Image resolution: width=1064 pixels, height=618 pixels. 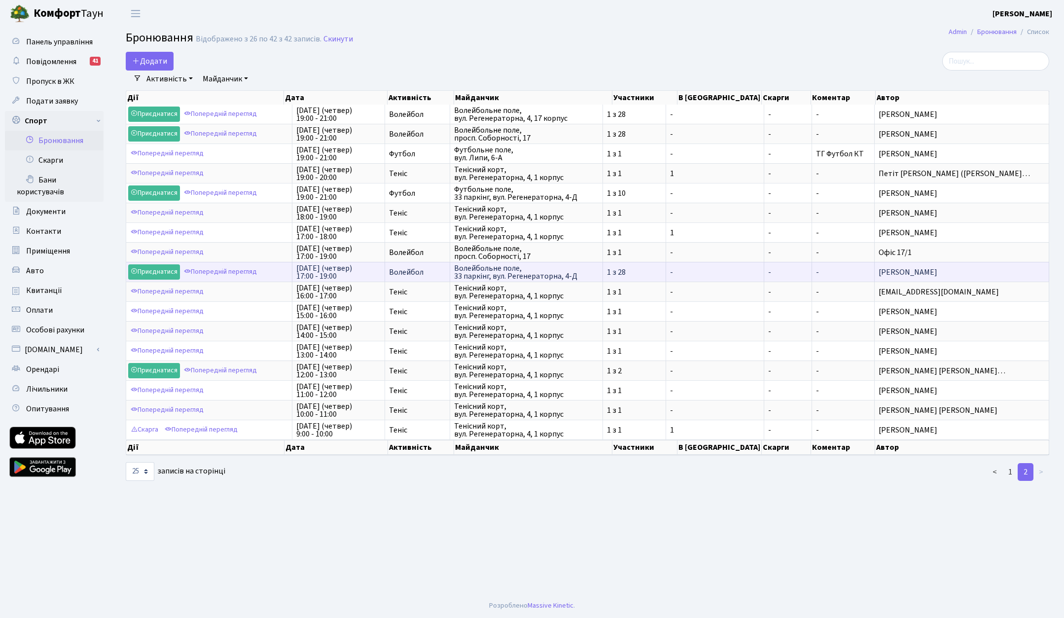 What do you see at coordinates (54, 101) in the screenshot?
I see `a: Подати заявку` at bounding box center [54, 101].